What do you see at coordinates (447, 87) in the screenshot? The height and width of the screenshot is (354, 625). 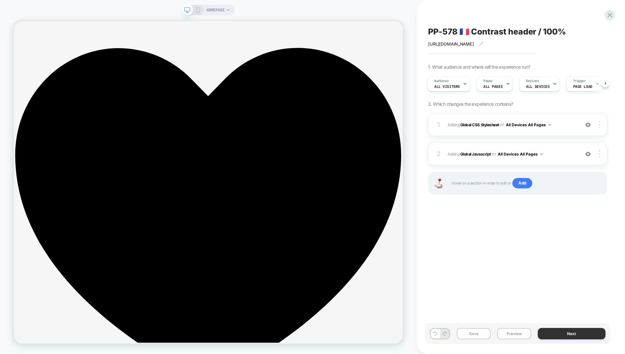 I see `span: All Visitors` at bounding box center [447, 87].